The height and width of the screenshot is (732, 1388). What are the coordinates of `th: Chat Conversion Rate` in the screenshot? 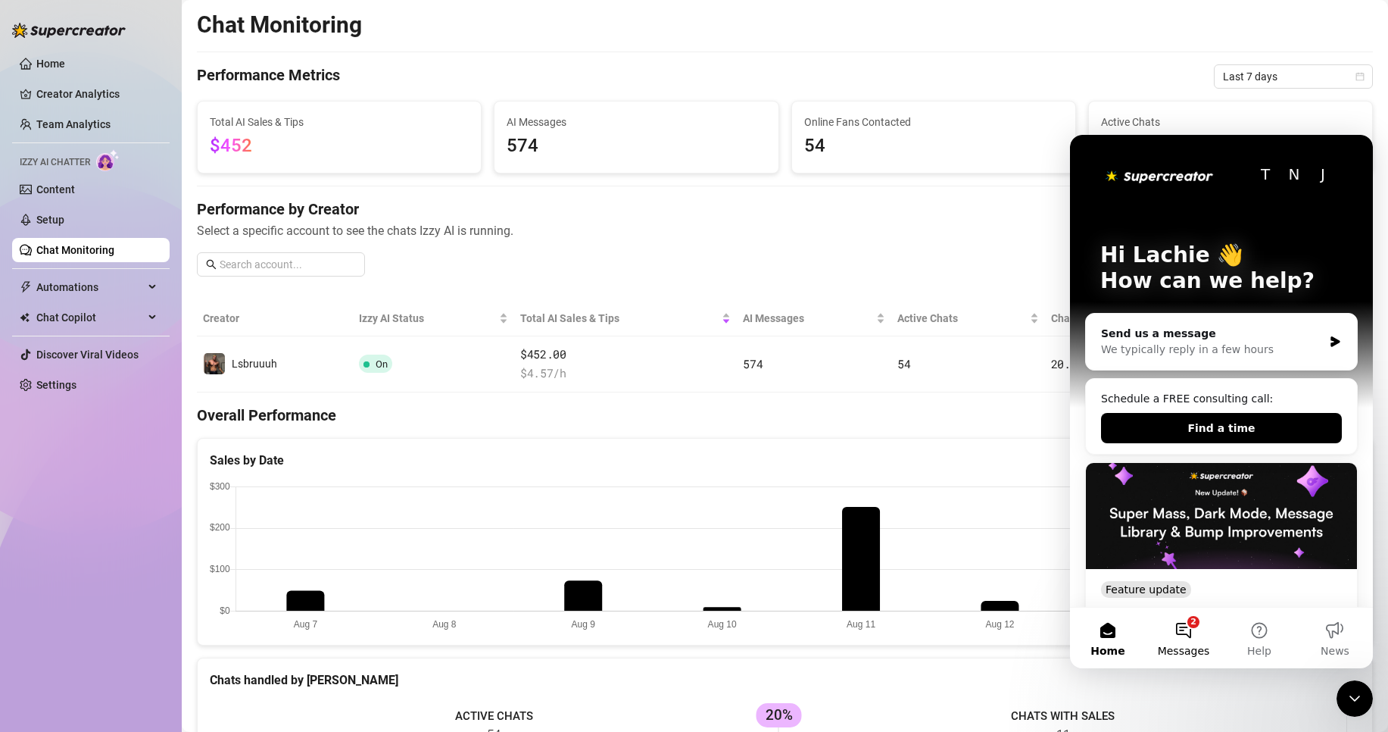 It's located at (1150, 318).